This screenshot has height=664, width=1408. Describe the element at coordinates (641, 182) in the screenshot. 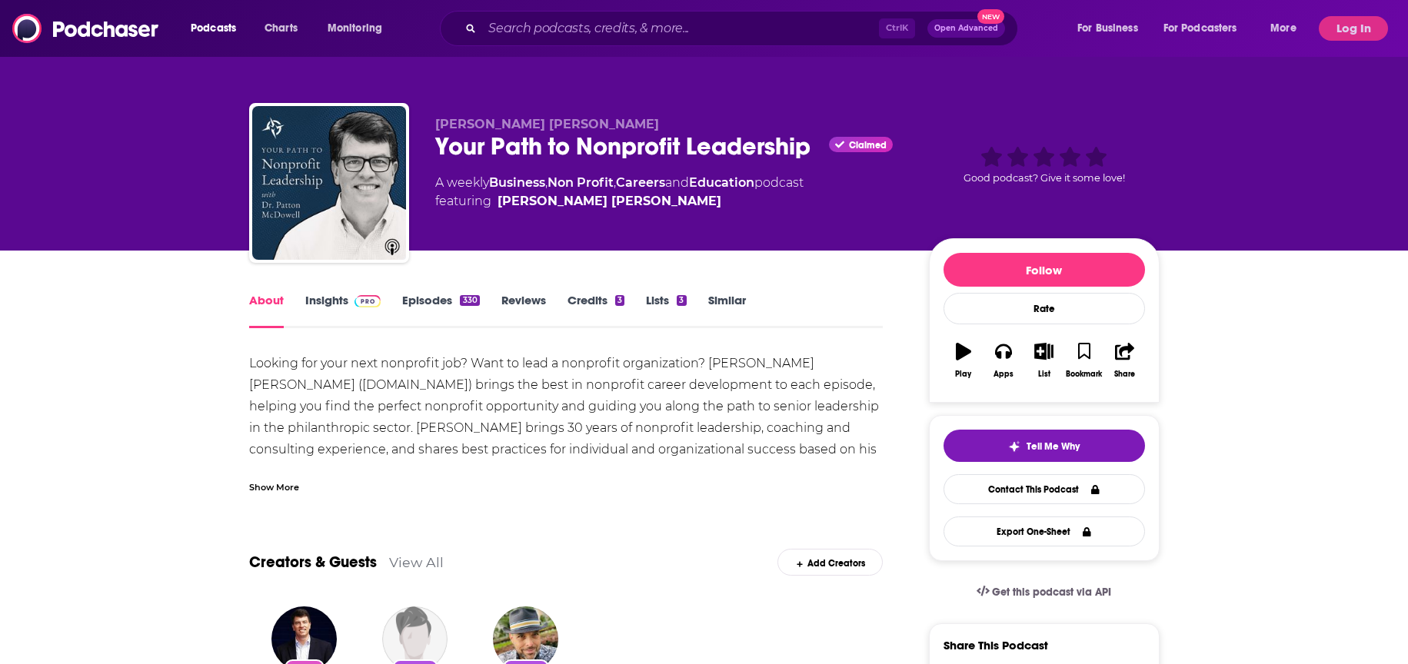

I see `a: Careers` at that location.